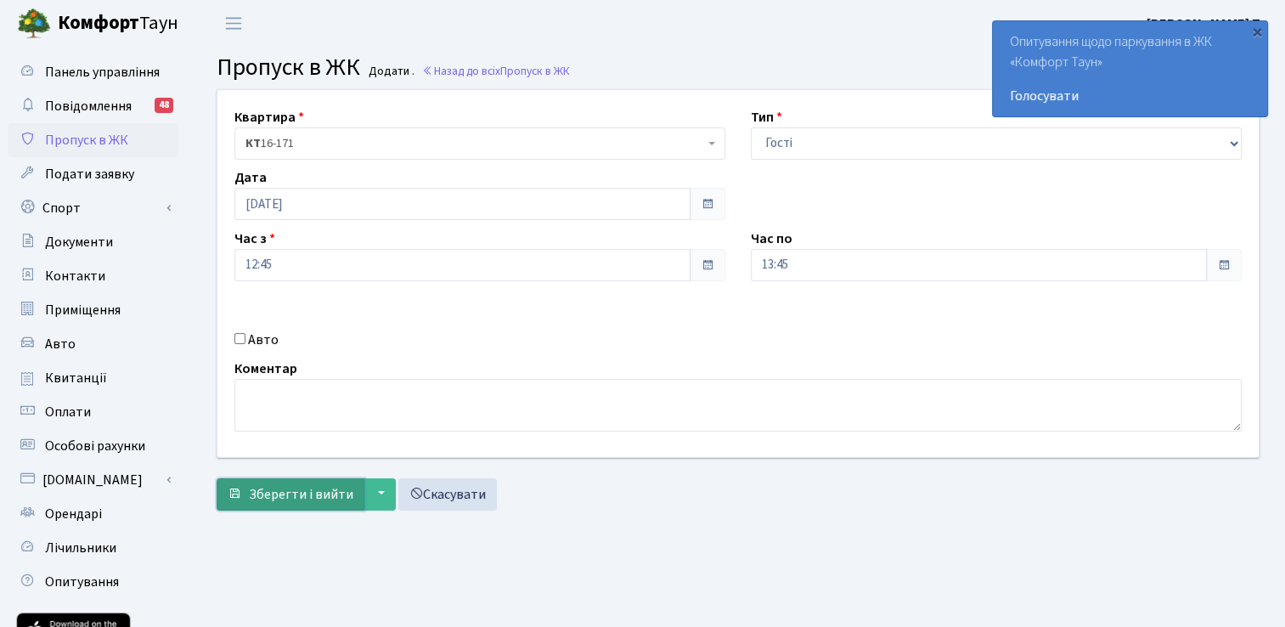  I want to click on a: Приміщення, so click(93, 310).